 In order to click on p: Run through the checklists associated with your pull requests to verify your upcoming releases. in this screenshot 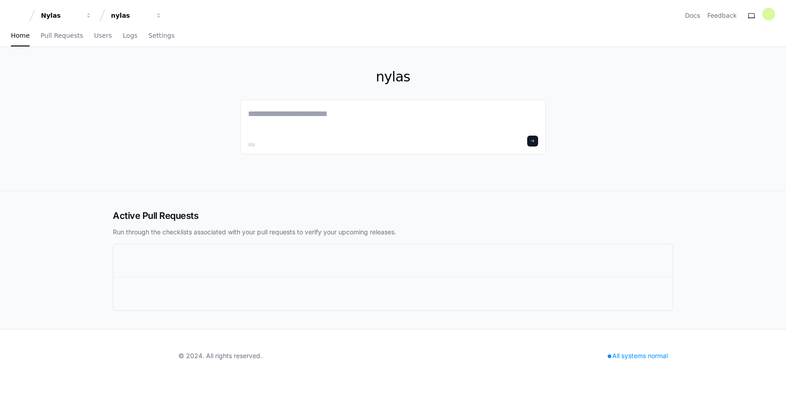, I will do `click(393, 232)`.